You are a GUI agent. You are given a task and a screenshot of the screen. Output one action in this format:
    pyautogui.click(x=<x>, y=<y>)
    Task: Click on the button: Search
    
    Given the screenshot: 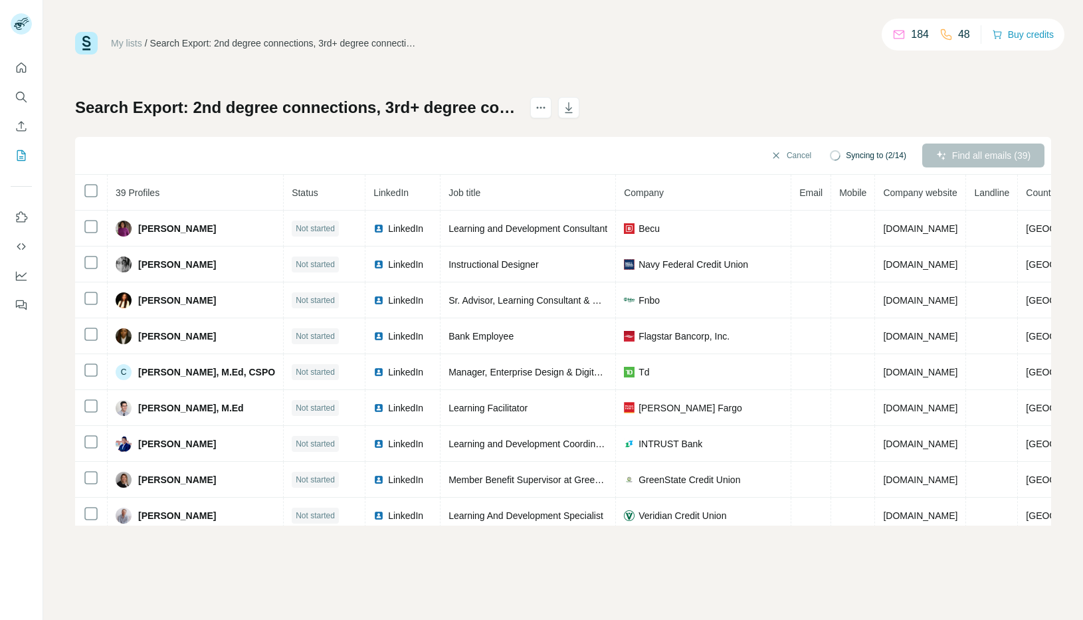 What is the action you would take?
    pyautogui.click(x=21, y=97)
    